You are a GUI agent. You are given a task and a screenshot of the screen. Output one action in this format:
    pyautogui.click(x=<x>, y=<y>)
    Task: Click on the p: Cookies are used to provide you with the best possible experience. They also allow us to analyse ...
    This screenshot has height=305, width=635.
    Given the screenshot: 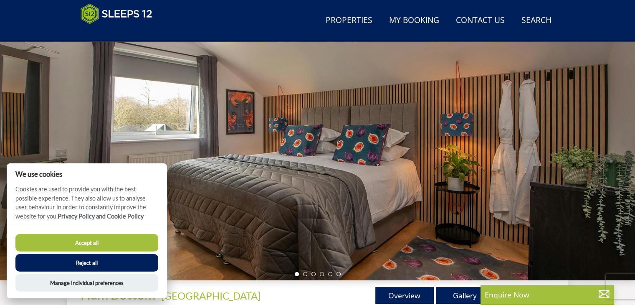 What is the action you would take?
    pyautogui.click(x=87, y=205)
    